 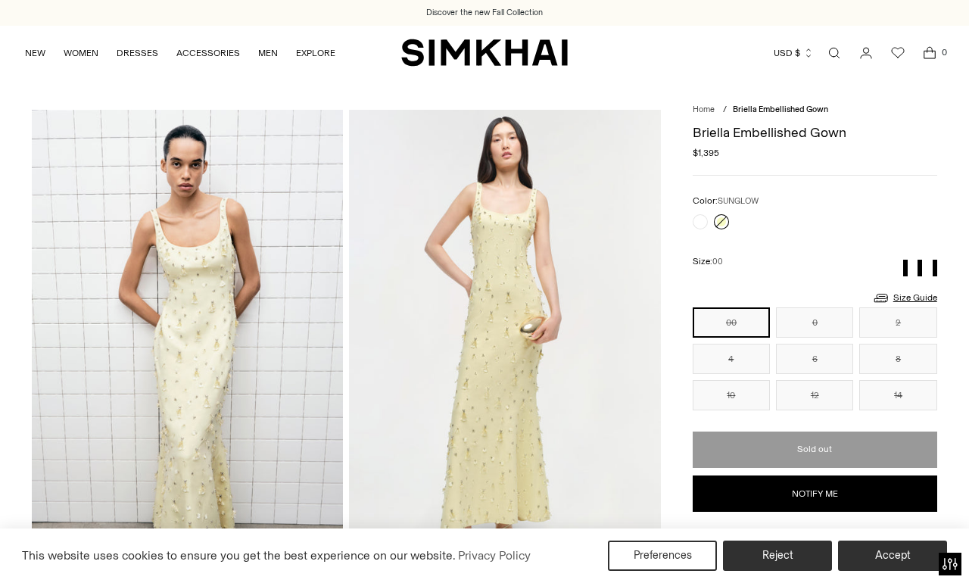 What do you see at coordinates (731, 322) in the screenshot?
I see `button: 00` at bounding box center [731, 322].